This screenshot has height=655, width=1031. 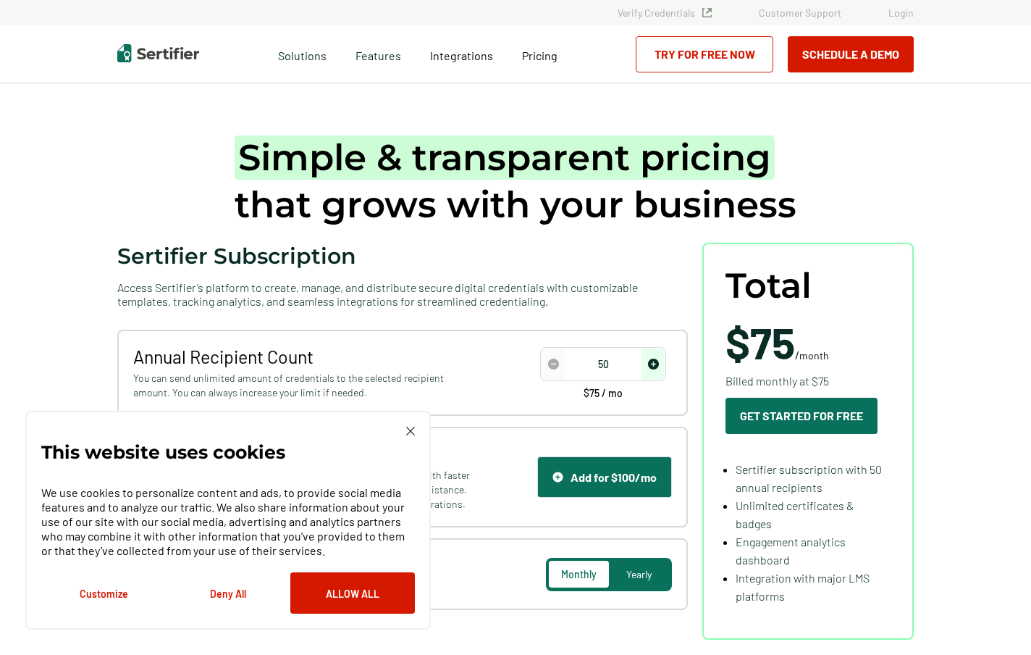 What do you see at coordinates (777, 380) in the screenshot?
I see `span: Billed monthly at $75` at bounding box center [777, 380].